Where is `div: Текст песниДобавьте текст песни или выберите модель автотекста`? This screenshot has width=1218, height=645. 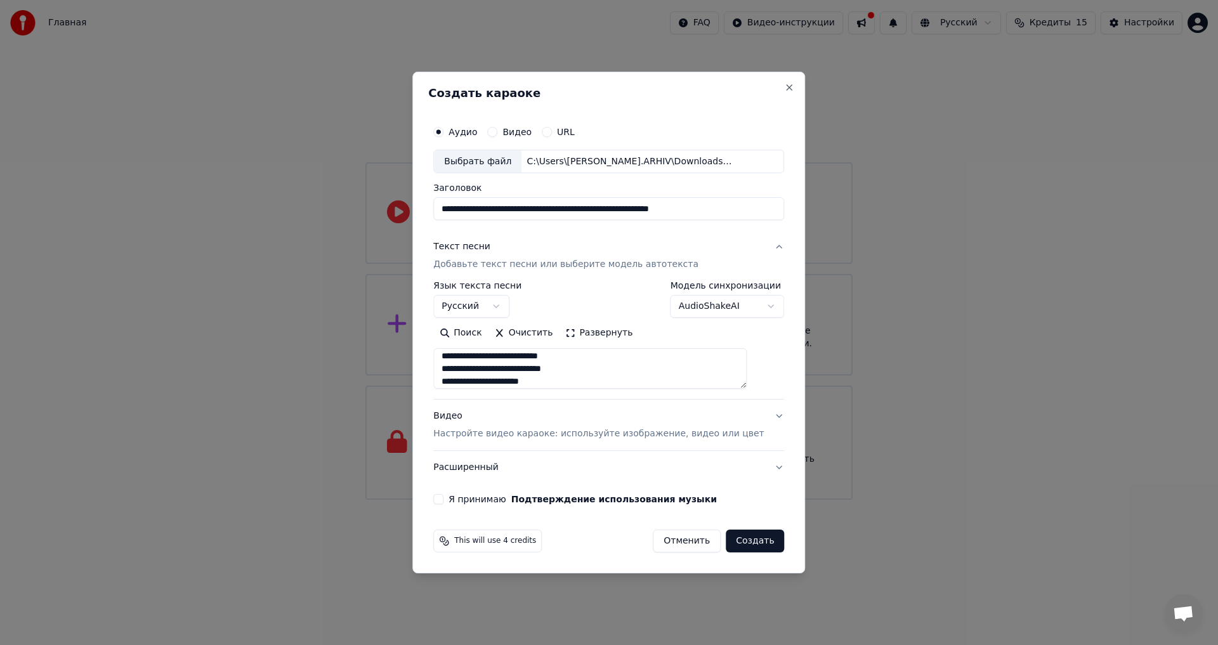
div: Текст песниДобавьте текст песни или выберите модель автотекста is located at coordinates (608, 341).